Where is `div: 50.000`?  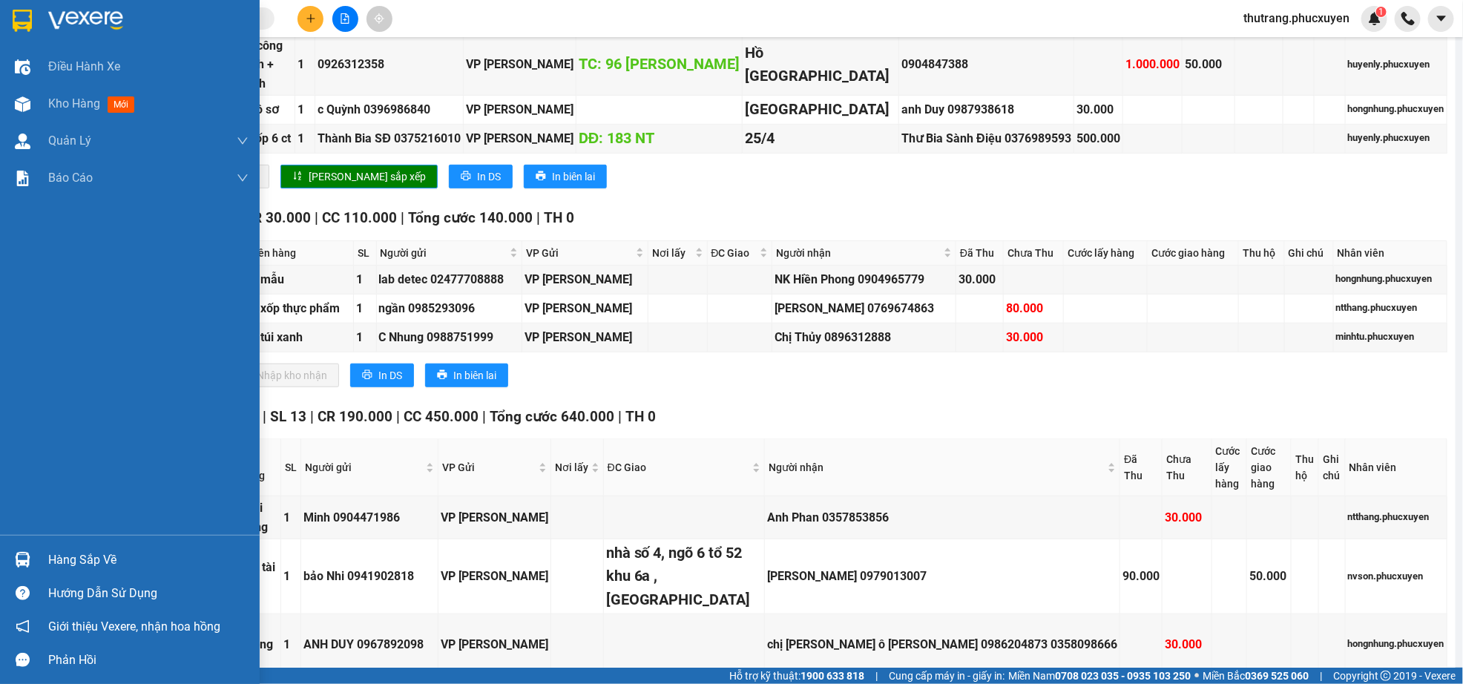 div: 50.000 is located at coordinates (1209, 64).